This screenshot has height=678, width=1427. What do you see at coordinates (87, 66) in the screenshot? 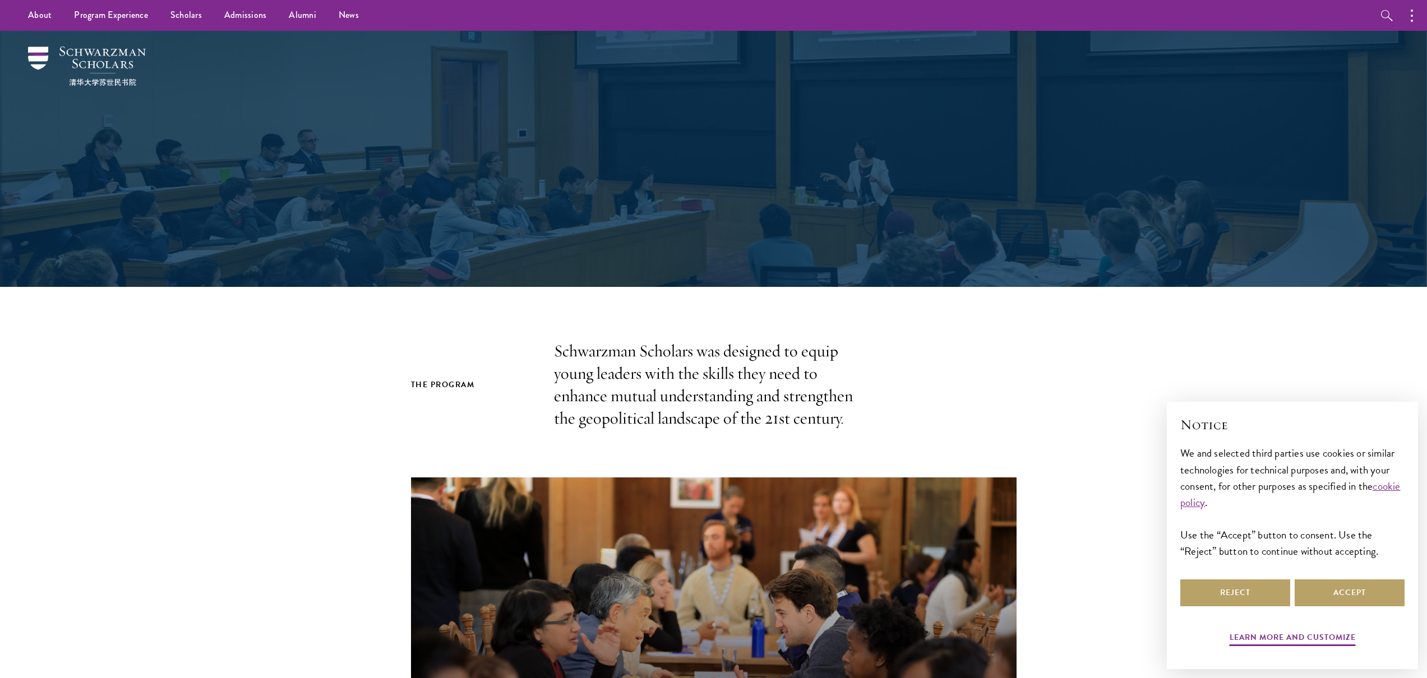
I see `img: Schwarzman Scholars` at bounding box center [87, 66].